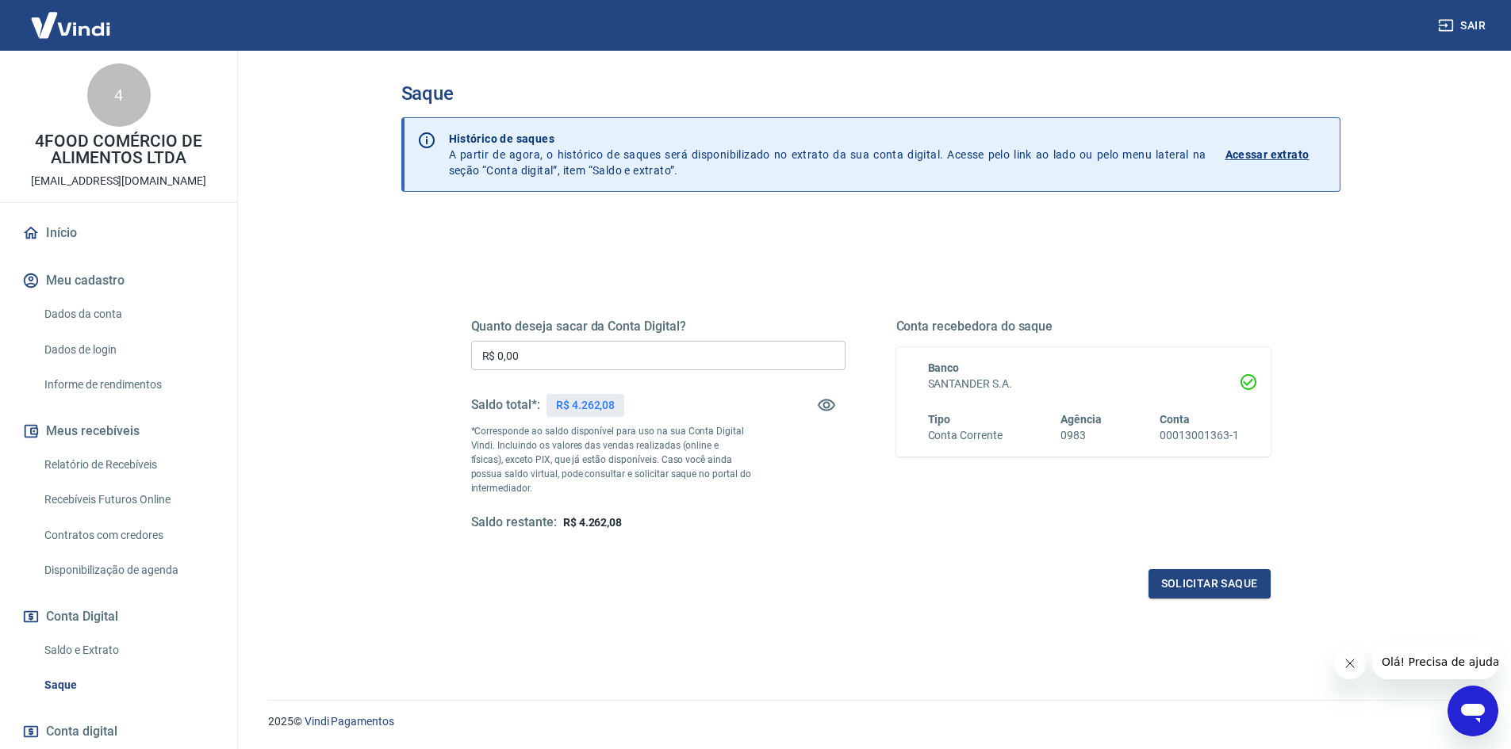 This screenshot has width=1511, height=749. What do you see at coordinates (871, 94) in the screenshot?
I see `h3: Saque` at bounding box center [871, 94].